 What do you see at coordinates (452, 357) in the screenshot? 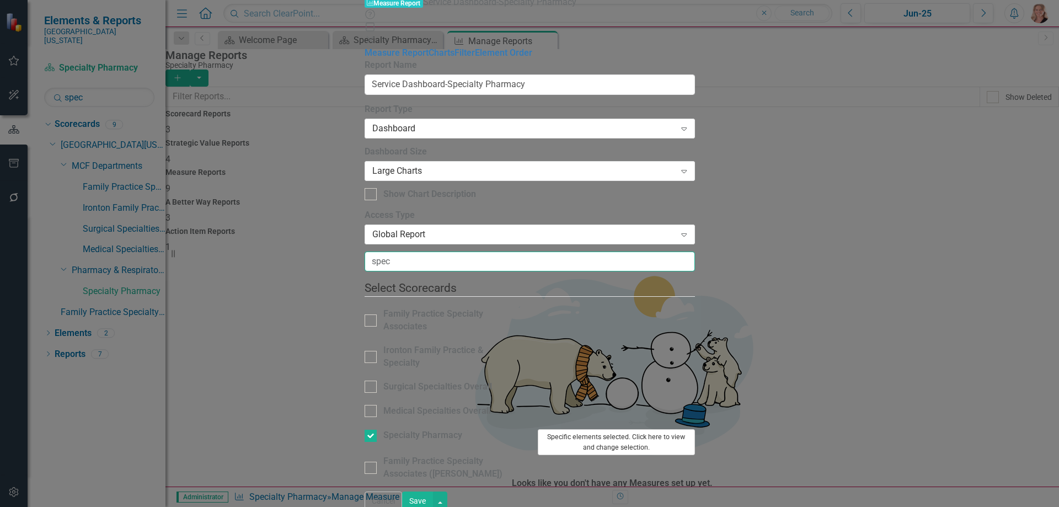
I see `div: Ironton Family Practice & Specialty` at bounding box center [452, 357].